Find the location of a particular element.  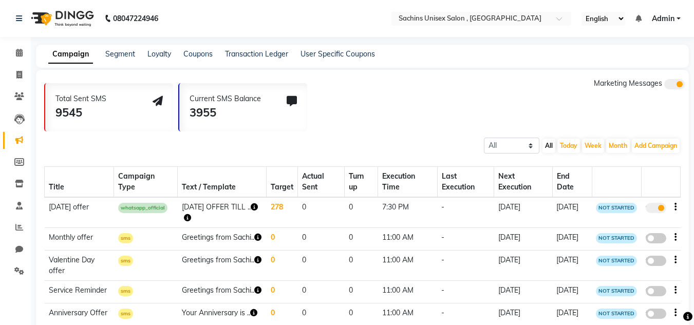

a: Coupons is located at coordinates (198, 54).